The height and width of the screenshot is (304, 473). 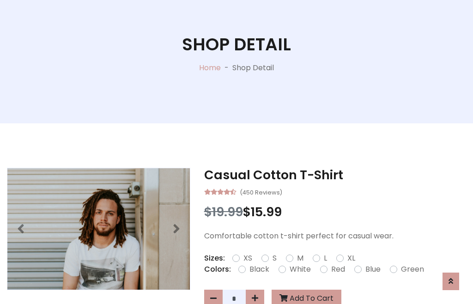 What do you see at coordinates (335, 175) in the screenshot?
I see `h3: Casual Cotton T-Shirt` at bounding box center [335, 175].